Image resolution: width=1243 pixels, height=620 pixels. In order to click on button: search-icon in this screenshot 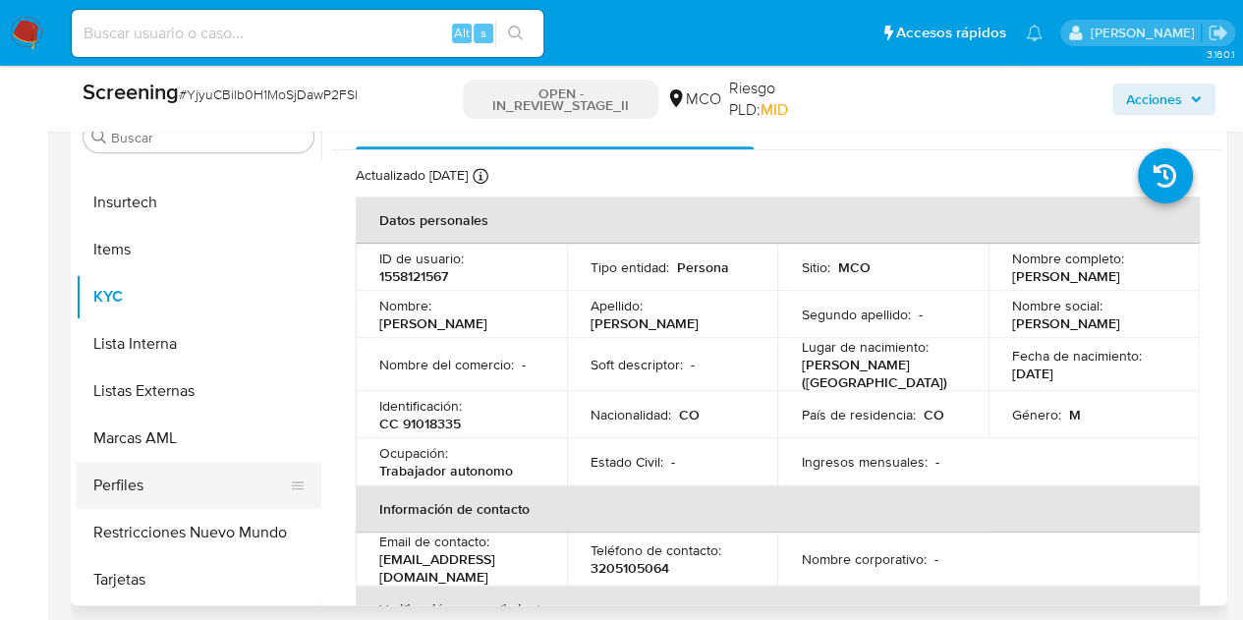, I will do `click(515, 33)`.